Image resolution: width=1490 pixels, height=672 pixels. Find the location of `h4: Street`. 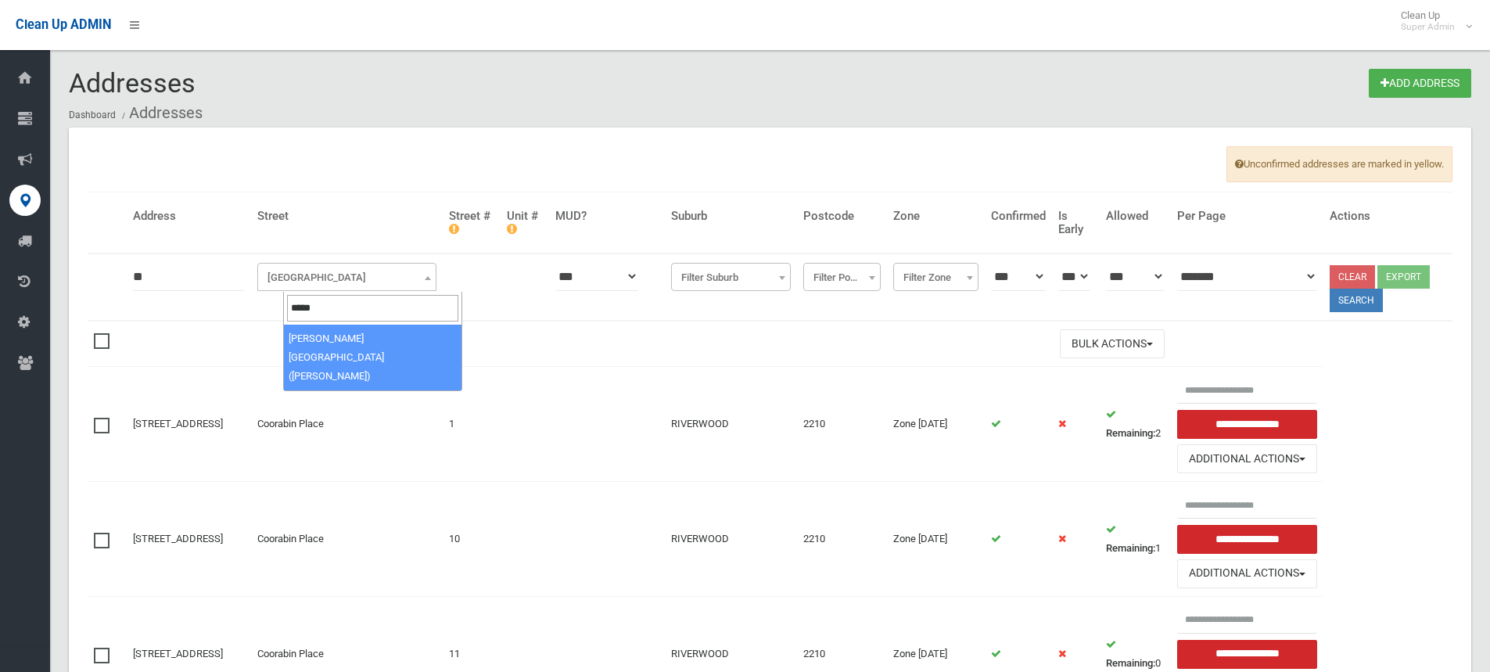

h4: Street is located at coordinates (346, 216).